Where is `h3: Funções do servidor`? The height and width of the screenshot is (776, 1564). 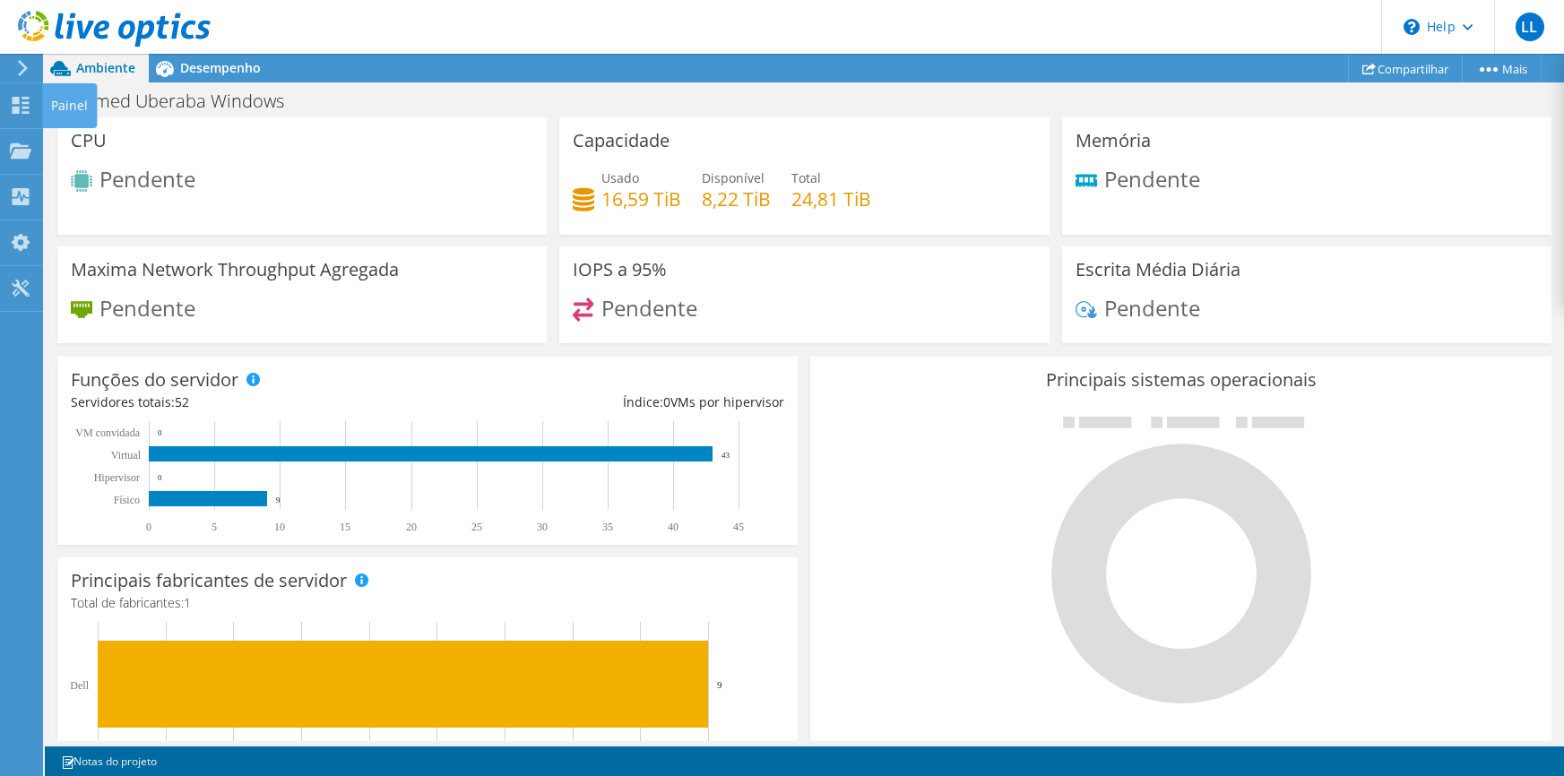 h3: Funções do servidor is located at coordinates (154, 380).